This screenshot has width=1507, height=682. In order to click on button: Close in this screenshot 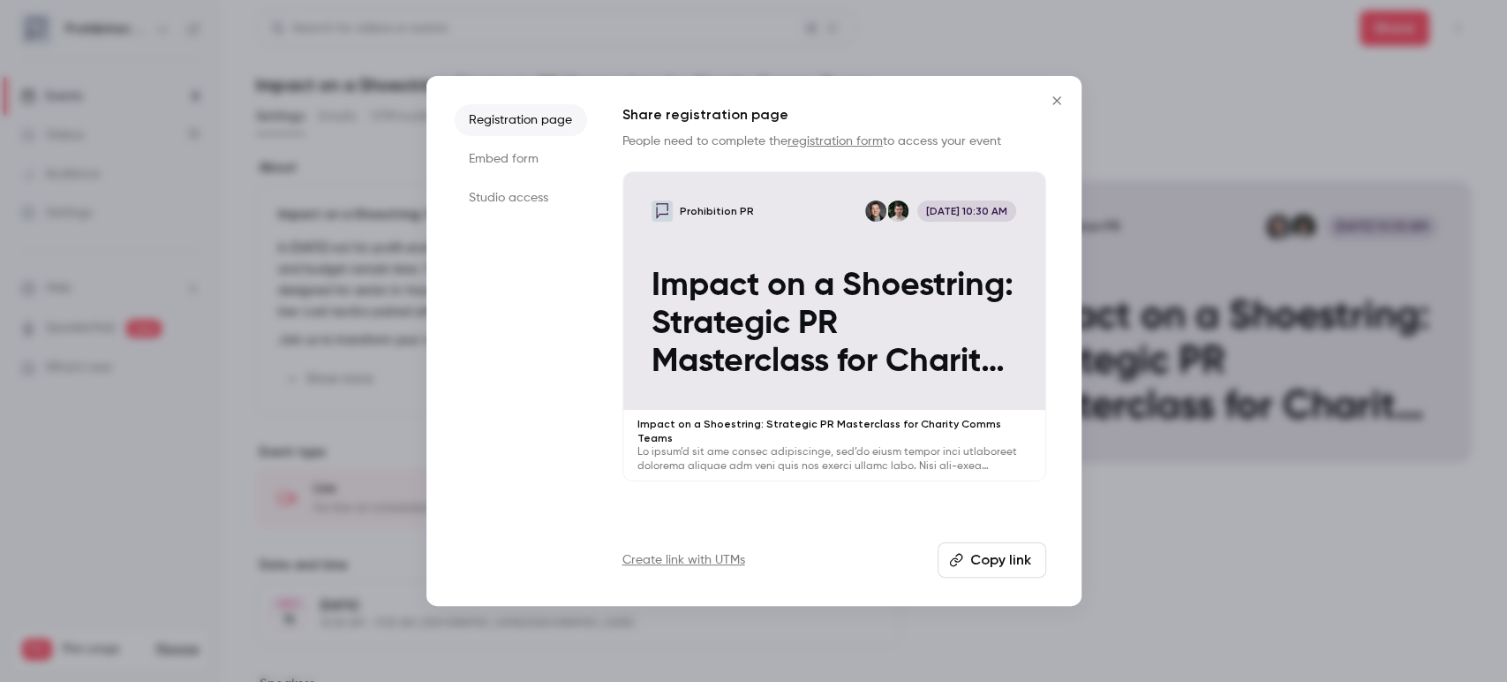, I will do `click(1057, 101)`.